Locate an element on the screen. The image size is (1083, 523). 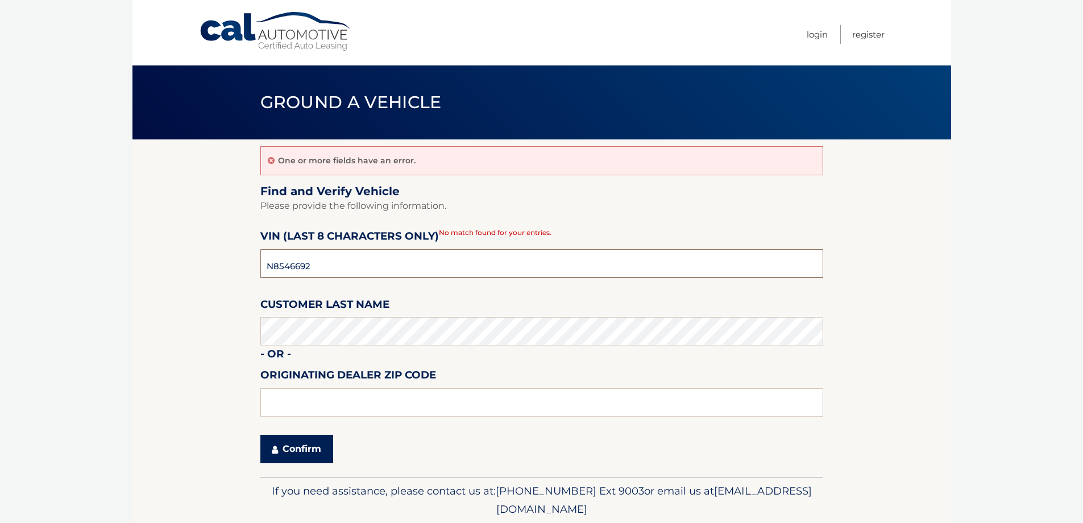
label: - or - is located at coordinates (276, 355).